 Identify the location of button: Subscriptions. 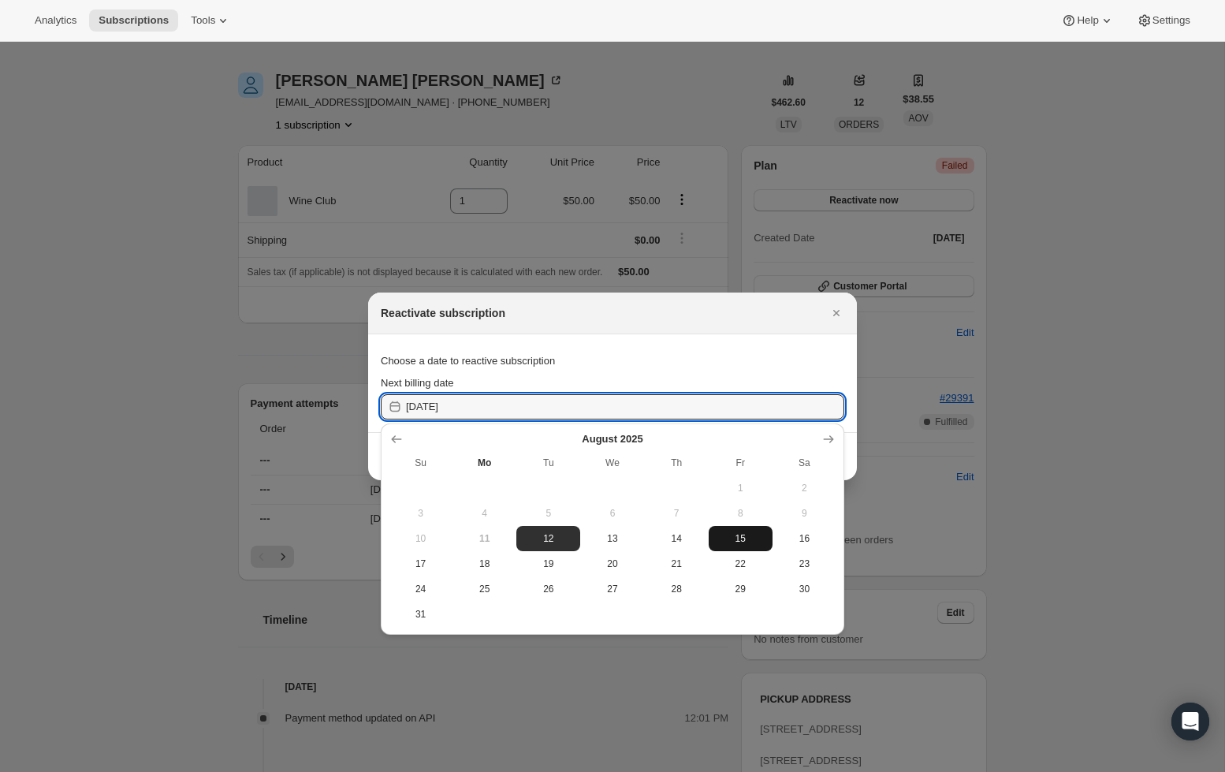
(133, 20).